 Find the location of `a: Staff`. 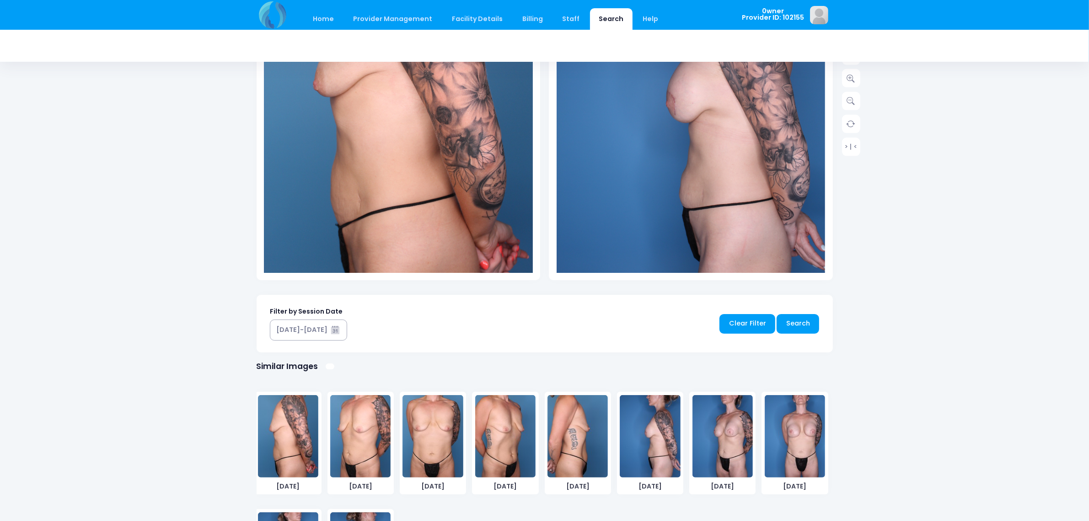

a: Staff is located at coordinates (571, 19).